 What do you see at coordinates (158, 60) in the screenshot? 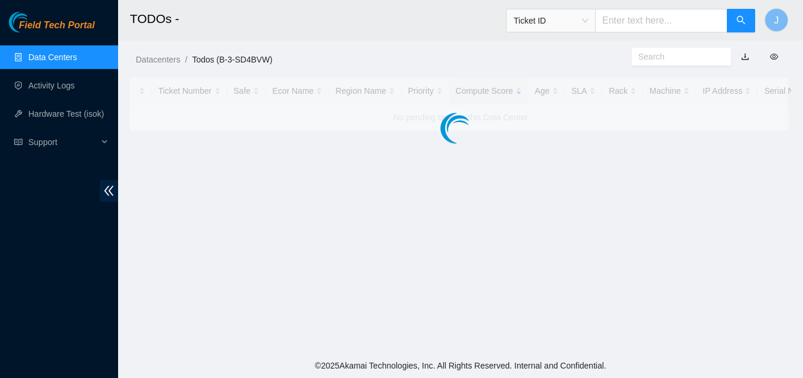
I see `a: Datacenters` at bounding box center [158, 60].